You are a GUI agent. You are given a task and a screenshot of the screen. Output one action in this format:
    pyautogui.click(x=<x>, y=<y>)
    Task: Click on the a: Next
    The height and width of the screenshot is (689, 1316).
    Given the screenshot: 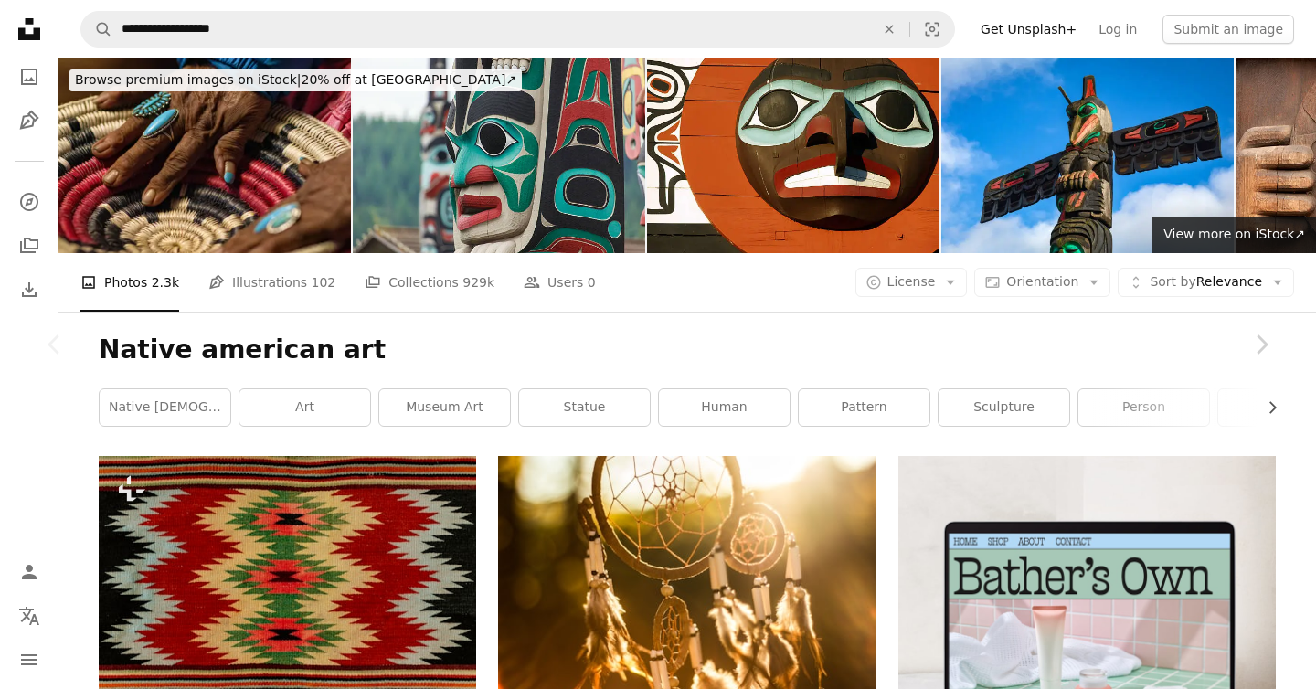 What is the action you would take?
    pyautogui.click(x=1262, y=345)
    